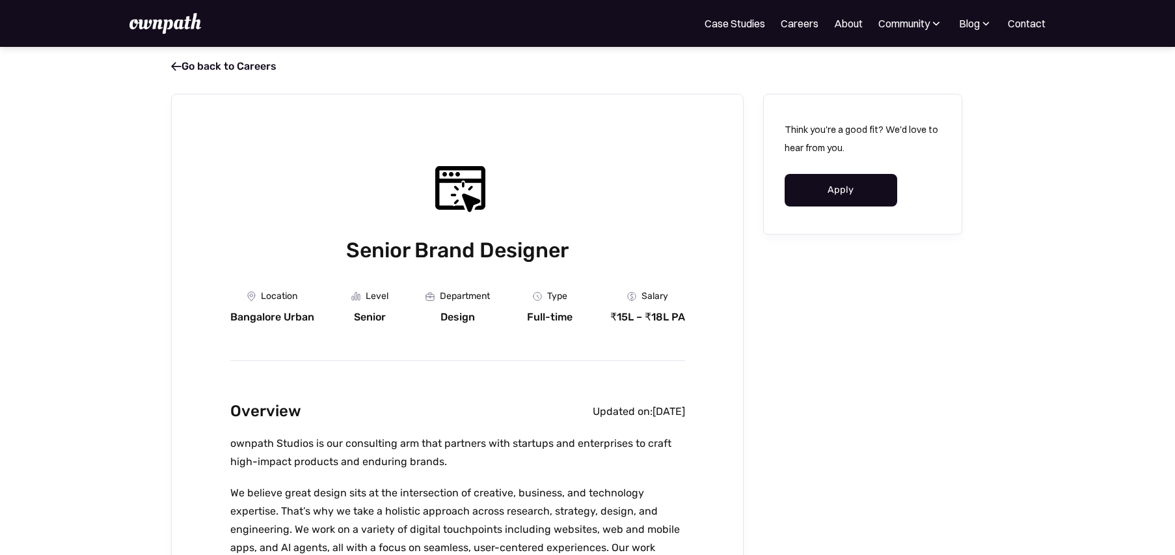  I want to click on div: Bangalore Urban, so click(272, 317).